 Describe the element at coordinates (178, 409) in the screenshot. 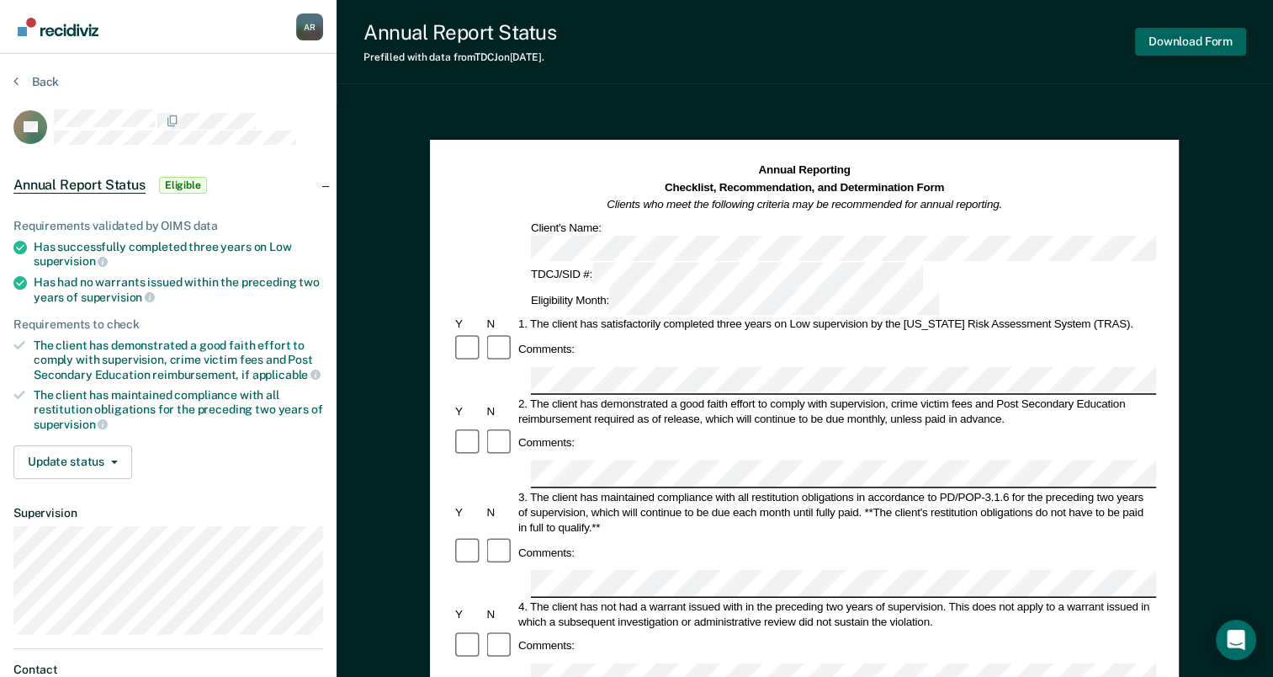

I see `div: The client has maintained compliance with all restitution obligations for the preceding two years of` at that location.